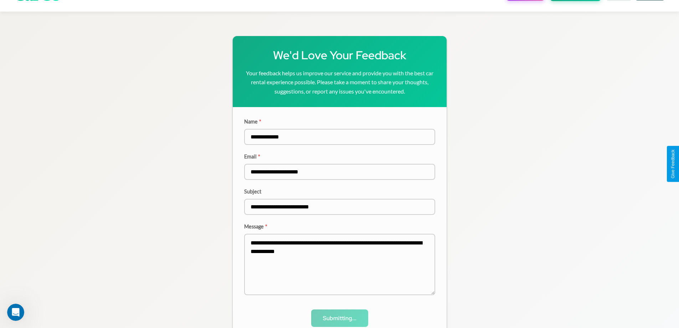  I want to click on label: Name, so click(340, 121).